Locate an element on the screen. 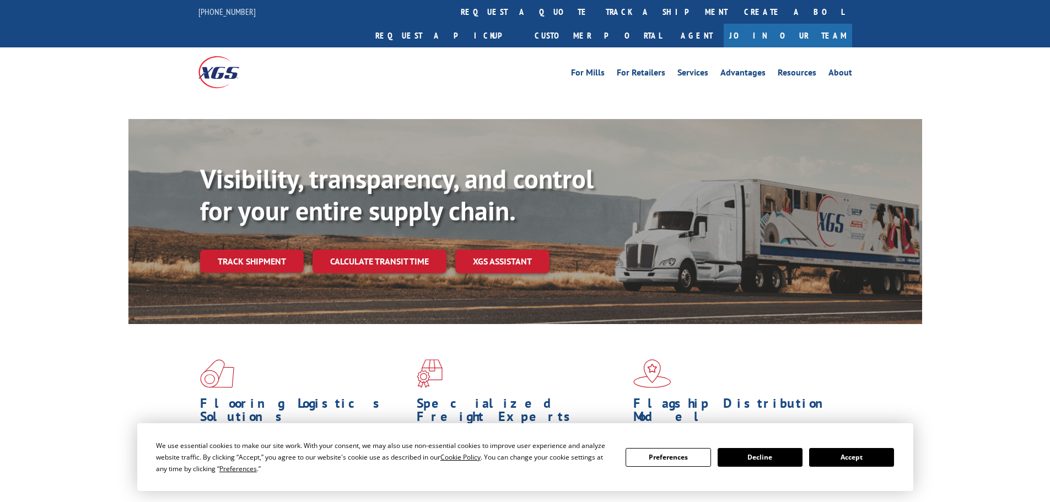 The width and height of the screenshot is (1050, 502). a: Agent is located at coordinates (696, 35).